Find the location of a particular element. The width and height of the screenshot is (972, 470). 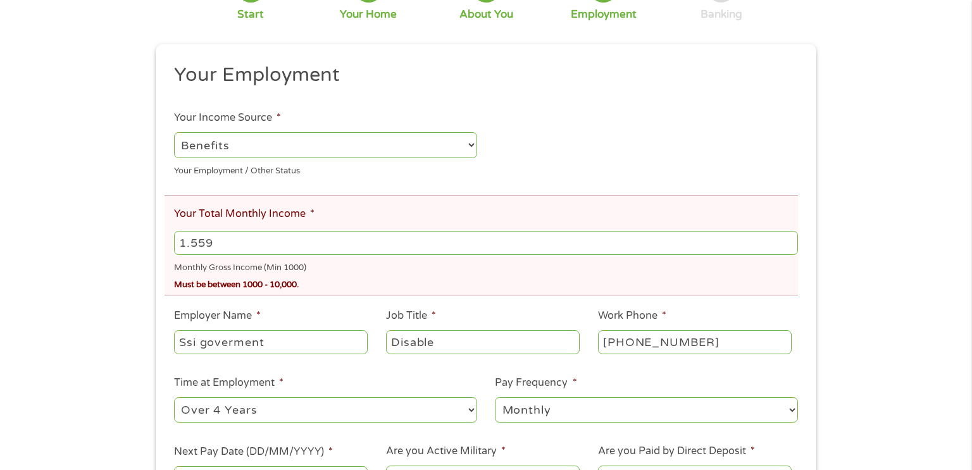

div: Your Employment / Other Status is located at coordinates (325, 168).